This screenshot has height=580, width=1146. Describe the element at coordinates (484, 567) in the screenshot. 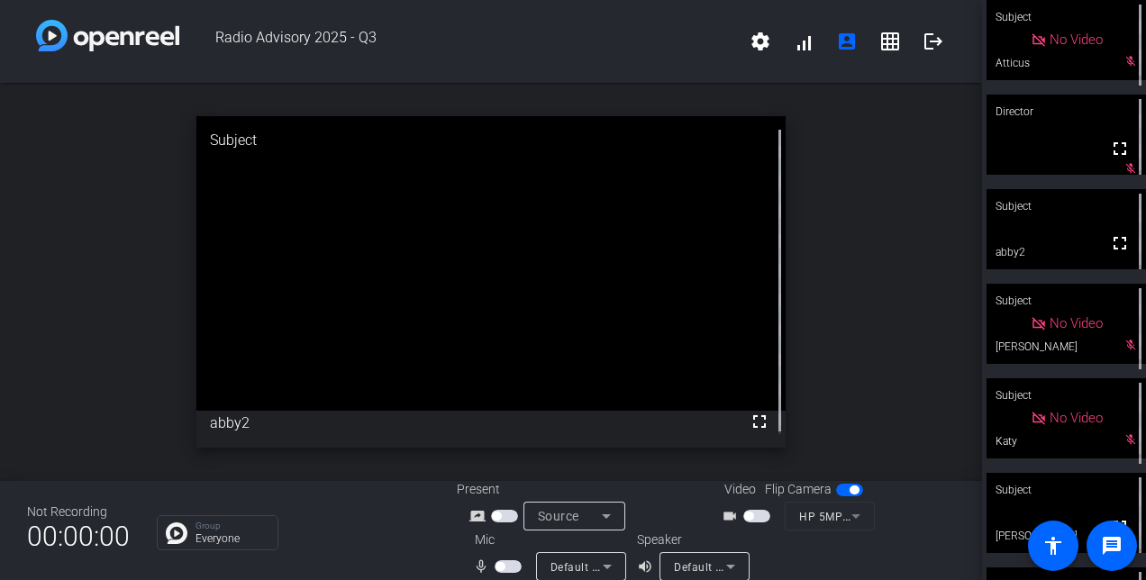

I see `mat-icon: mic_none` at that location.